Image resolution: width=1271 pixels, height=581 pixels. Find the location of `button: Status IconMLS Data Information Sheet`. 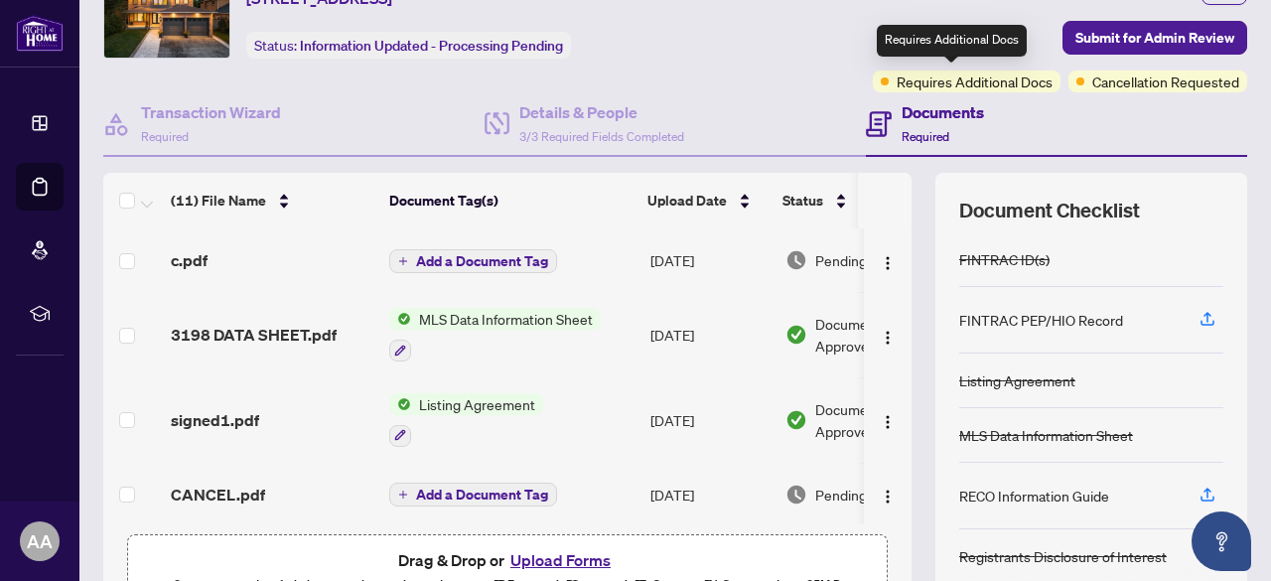

button: Status IconMLS Data Information Sheet is located at coordinates (495, 335).